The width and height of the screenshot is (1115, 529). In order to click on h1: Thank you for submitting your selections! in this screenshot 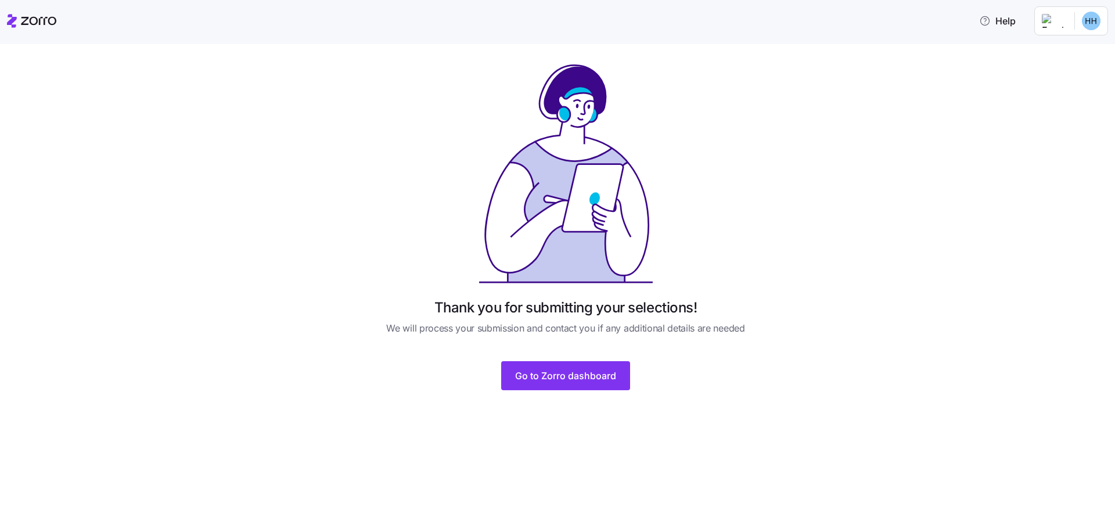, I will do `click(566, 307)`.